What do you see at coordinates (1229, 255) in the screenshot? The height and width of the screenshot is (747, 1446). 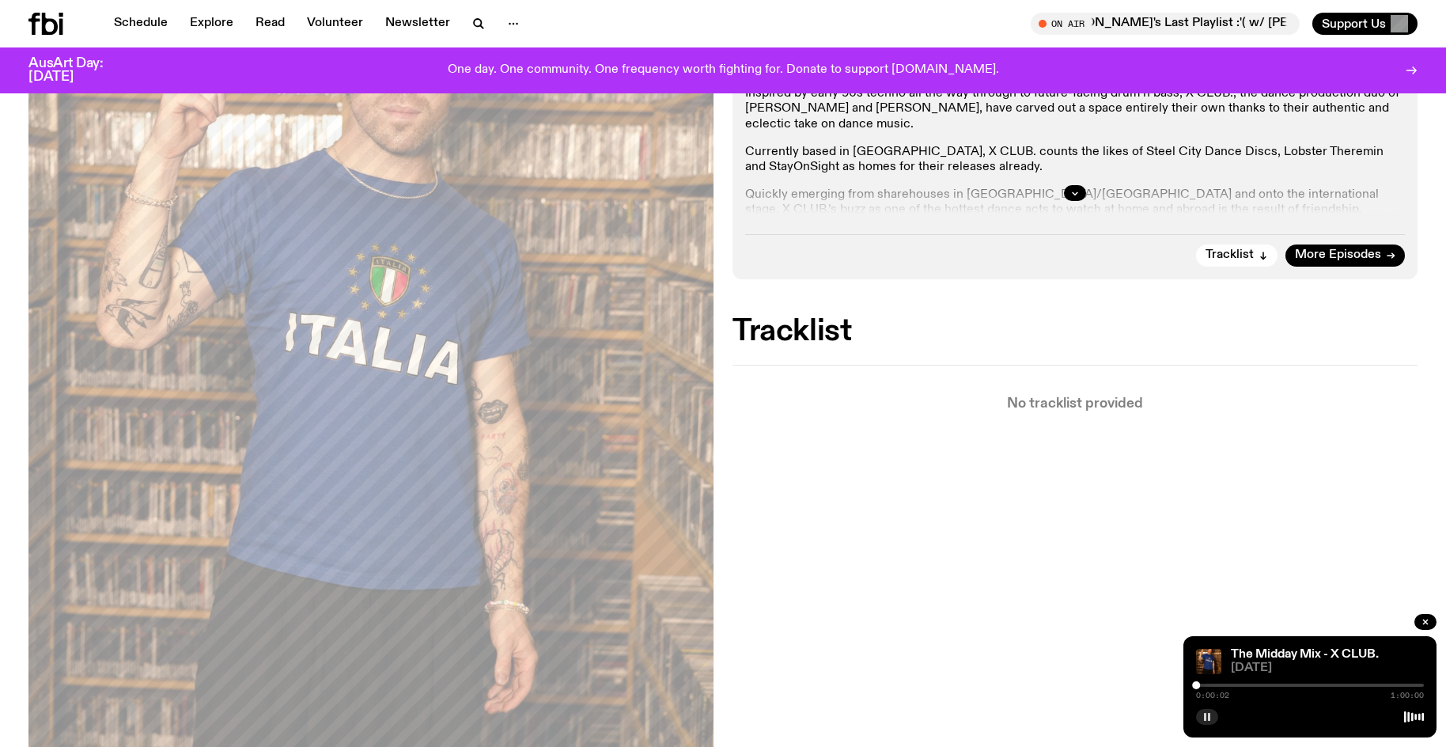 I see `span: Tracklist` at bounding box center [1229, 255].